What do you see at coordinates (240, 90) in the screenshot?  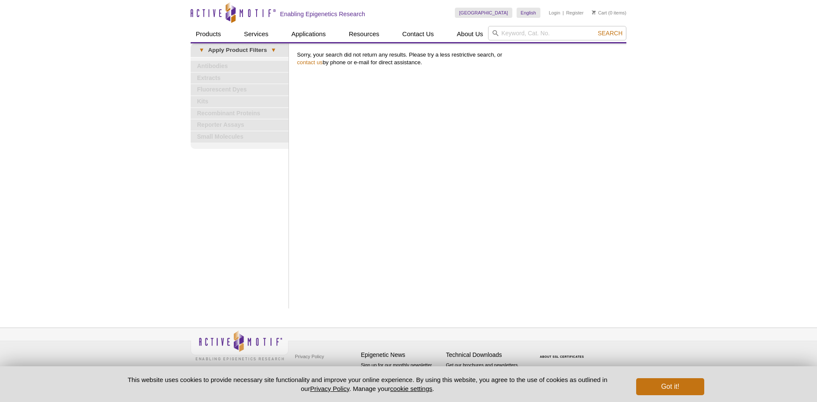 I see `a: Fluorescent Dyes` at bounding box center [240, 90].